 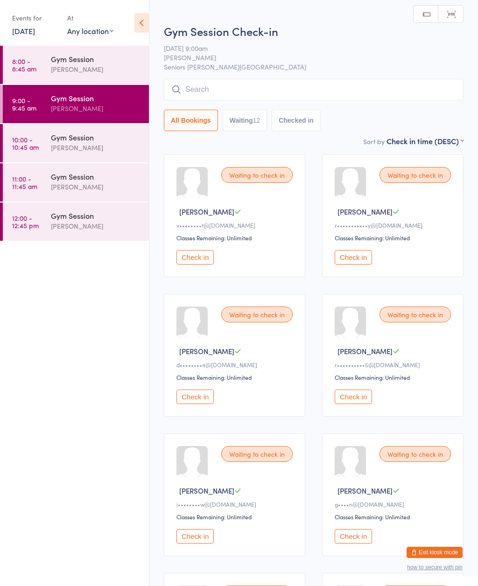 What do you see at coordinates (90, 31) in the screenshot?
I see `div: Any location` at bounding box center [90, 31].